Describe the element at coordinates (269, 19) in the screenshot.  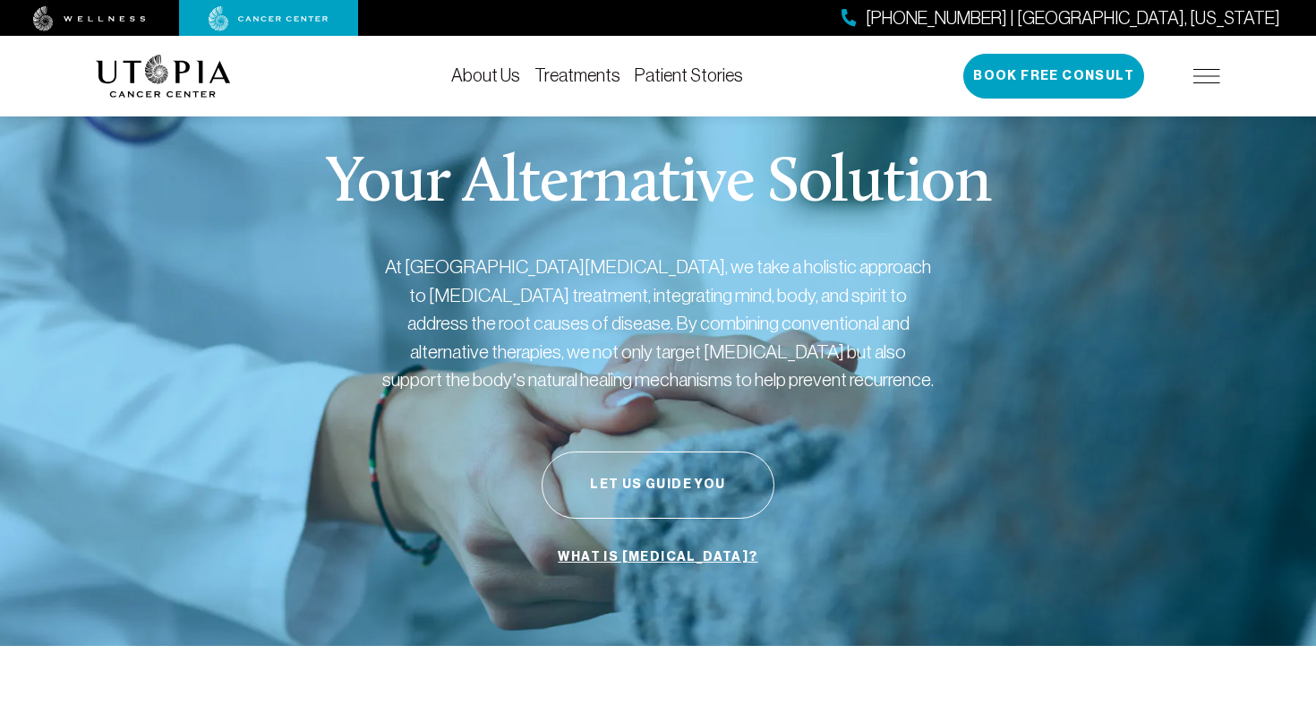
I see `img: cancer center` at that location.